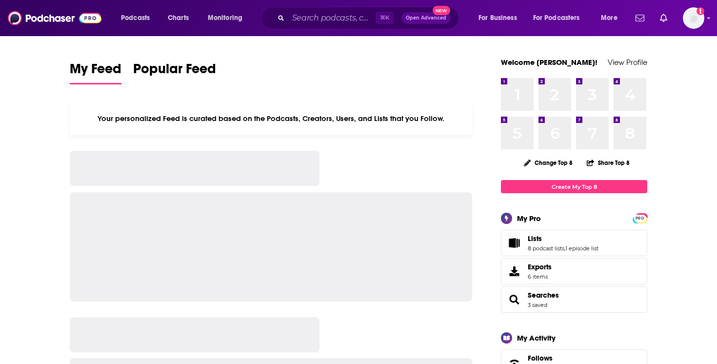  Describe the element at coordinates (332, 18) in the screenshot. I see `input: Search podcasts, credits, & more...` at that location.